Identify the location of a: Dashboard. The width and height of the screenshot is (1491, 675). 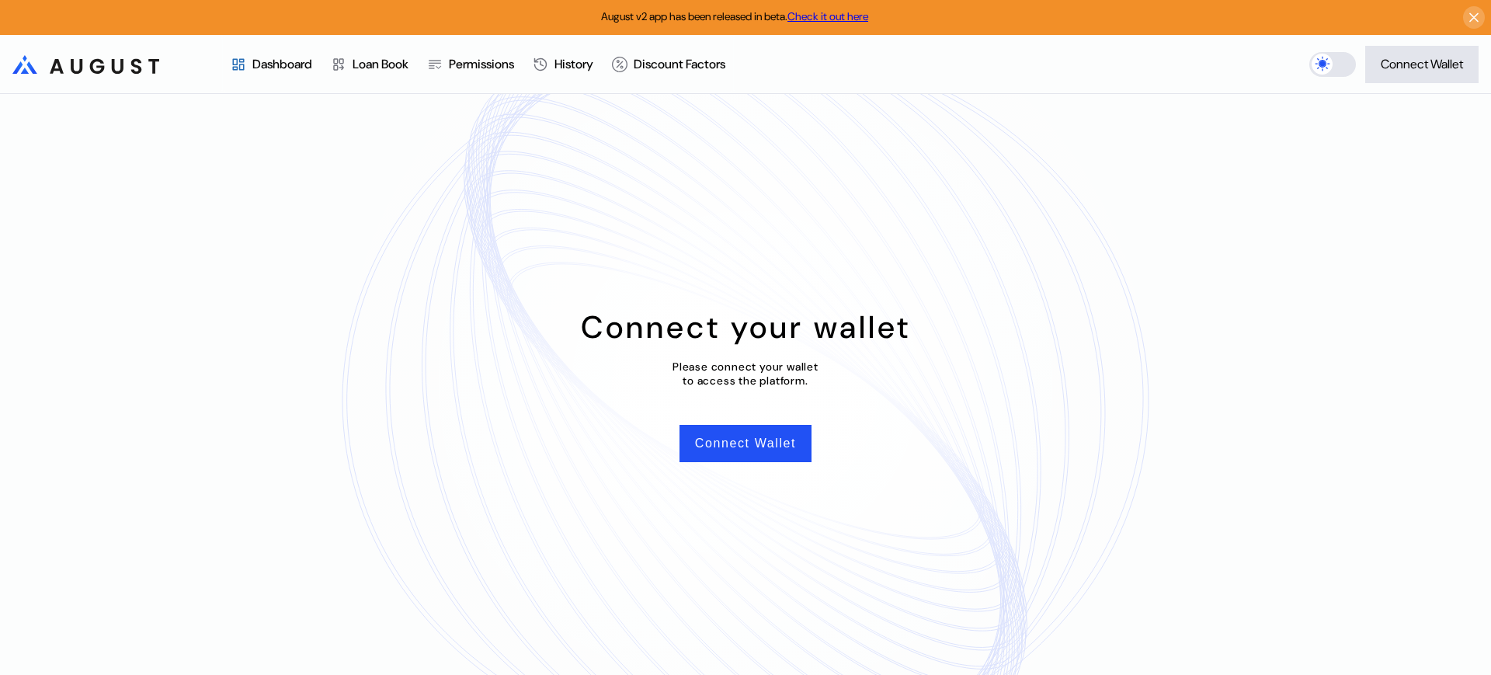
(271, 64).